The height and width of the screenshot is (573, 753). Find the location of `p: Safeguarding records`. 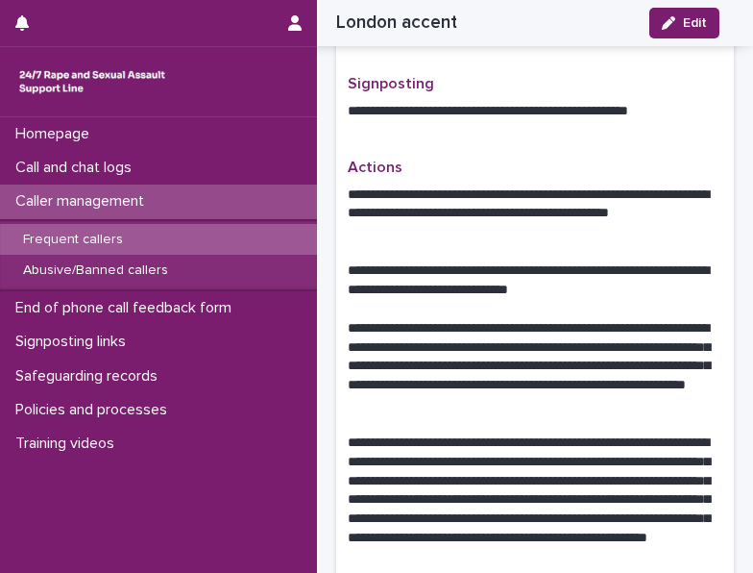

p: Safeguarding records is located at coordinates (90, 376).